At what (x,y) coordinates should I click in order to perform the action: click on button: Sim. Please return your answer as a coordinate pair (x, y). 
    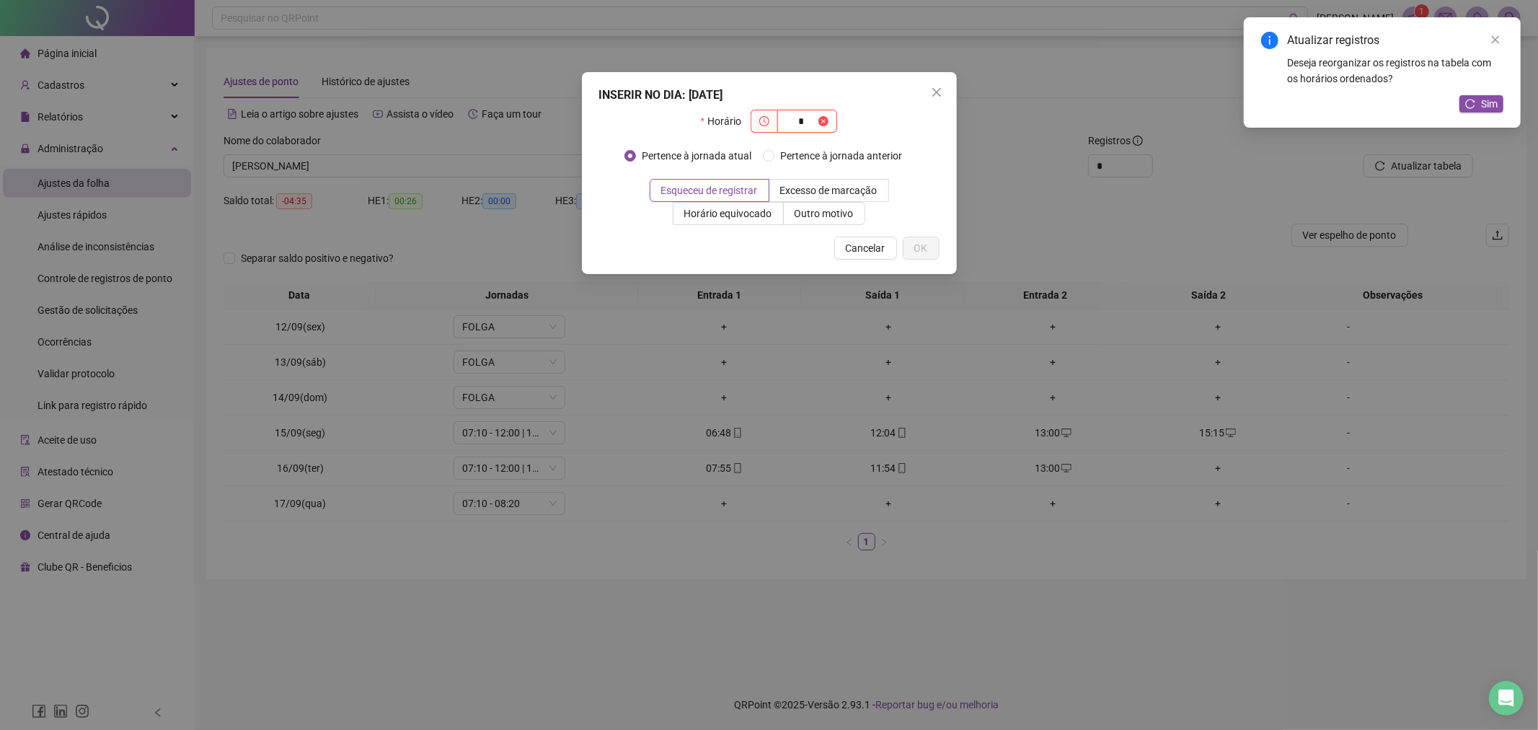
    Looking at the image, I should click on (1481, 104).